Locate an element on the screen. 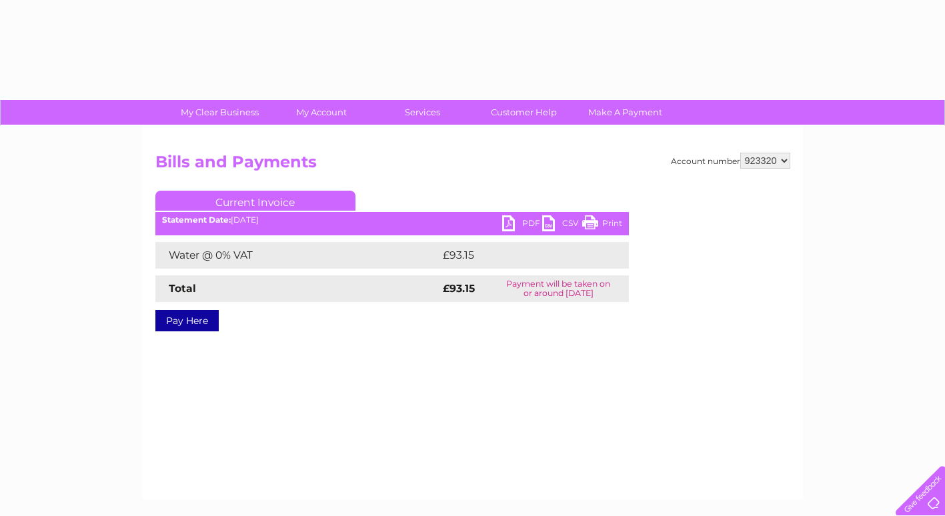 Image resolution: width=945 pixels, height=516 pixels. strong: Total is located at coordinates (182, 288).